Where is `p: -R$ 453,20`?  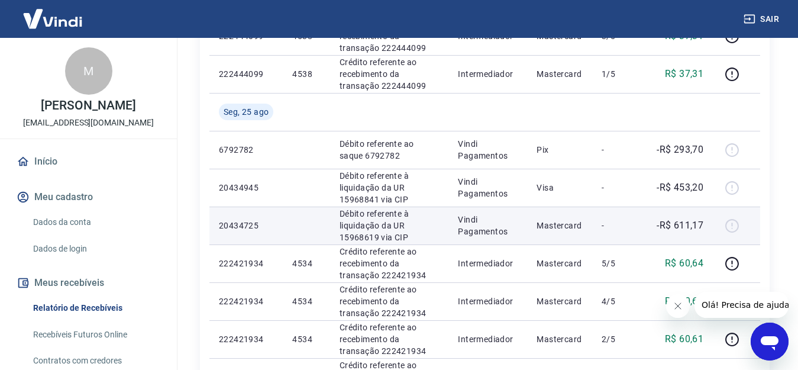
p: -R$ 453,20 is located at coordinates (680, 188).